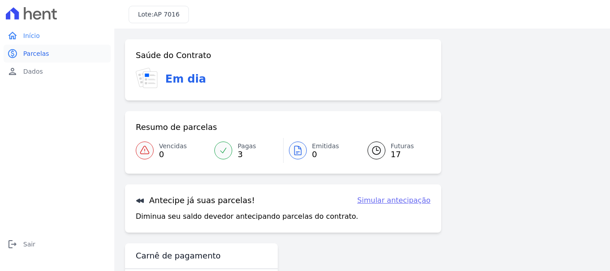 This screenshot has height=271, width=610. I want to click on a: paidParcelas, so click(57, 54).